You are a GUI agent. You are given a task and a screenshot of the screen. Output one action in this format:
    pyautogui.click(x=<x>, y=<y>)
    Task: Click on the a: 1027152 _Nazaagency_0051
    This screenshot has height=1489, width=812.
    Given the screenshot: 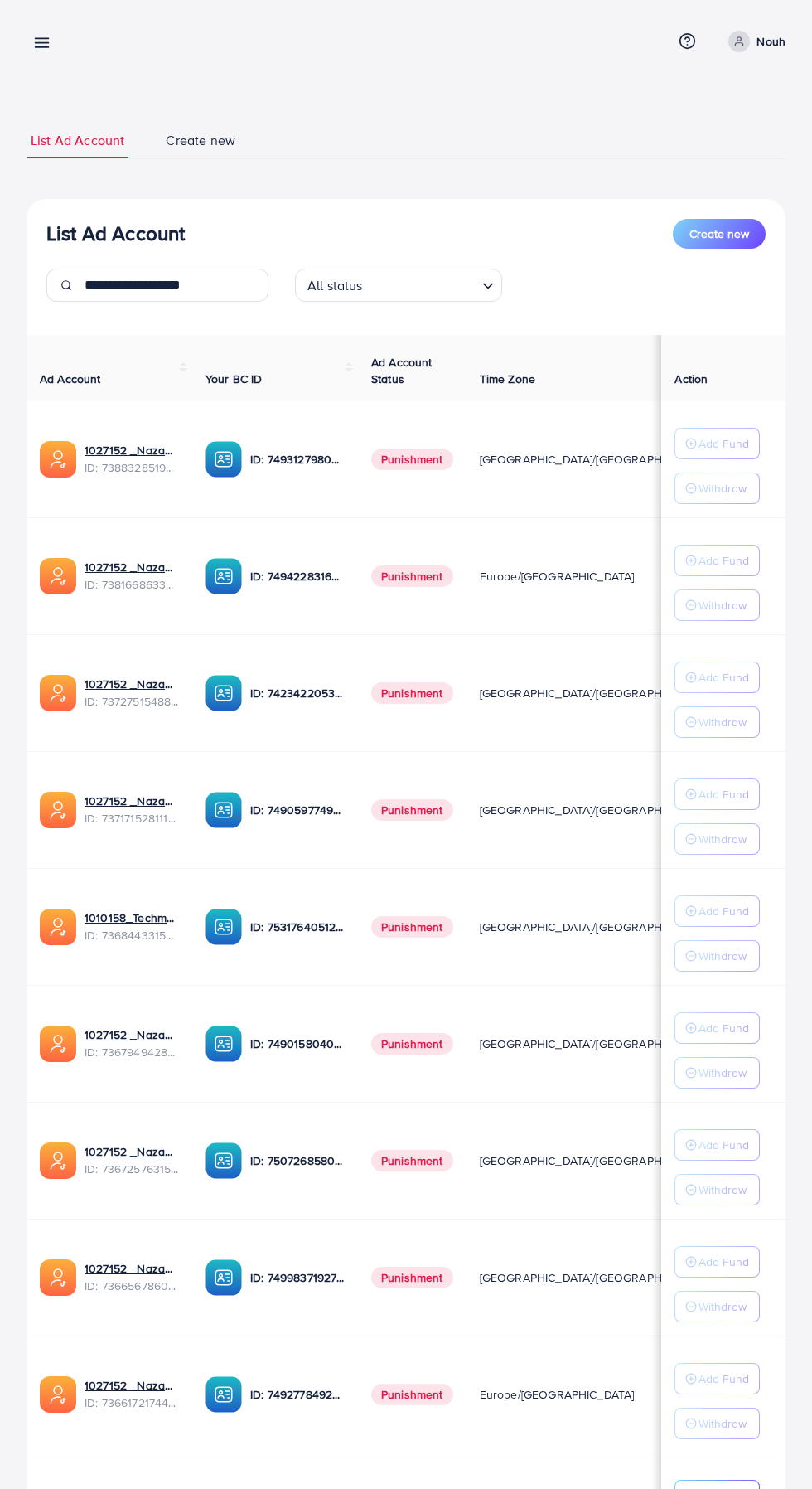 What is the action you would take?
    pyautogui.click(x=132, y=1268)
    